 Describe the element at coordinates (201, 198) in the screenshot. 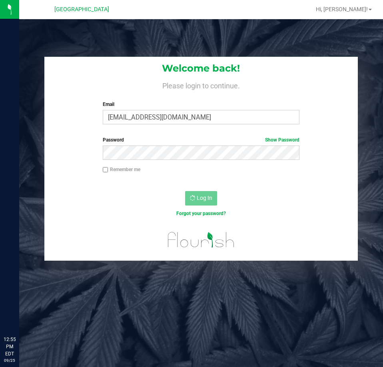

I see `button: Log In` at that location.